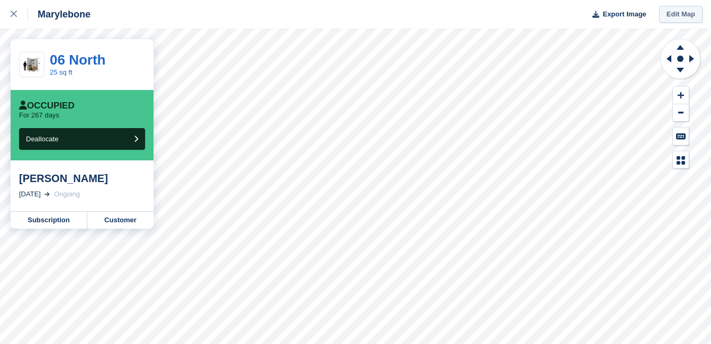 This screenshot has height=344, width=711. Describe the element at coordinates (624, 14) in the screenshot. I see `span: Export Image` at that location.